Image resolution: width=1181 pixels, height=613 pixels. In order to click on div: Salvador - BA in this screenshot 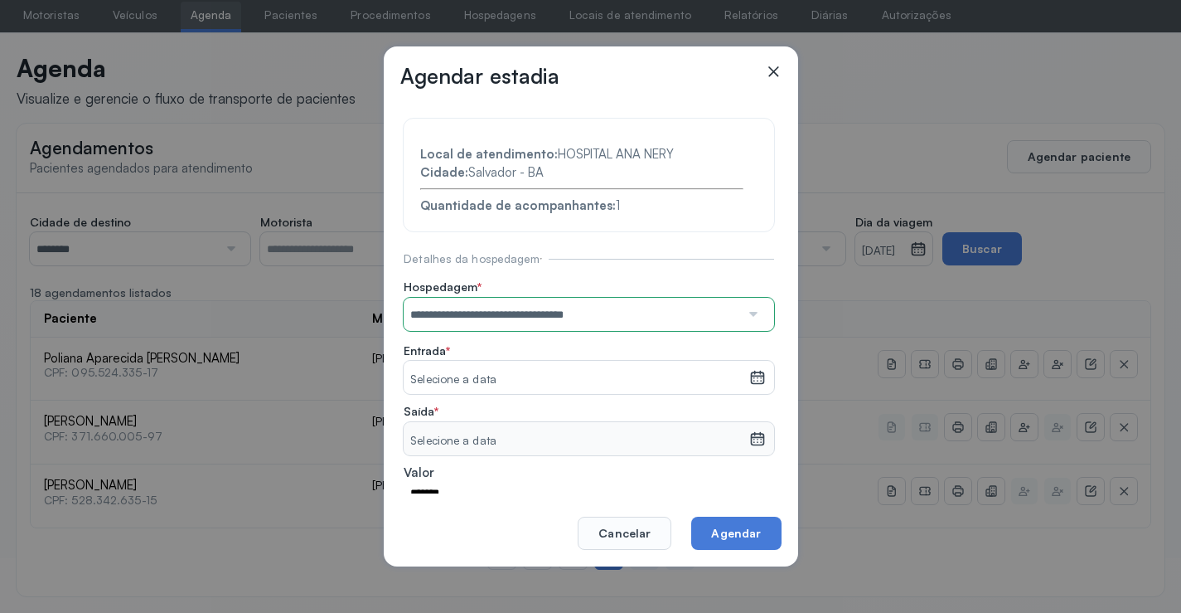, I will do `click(582, 172)`.